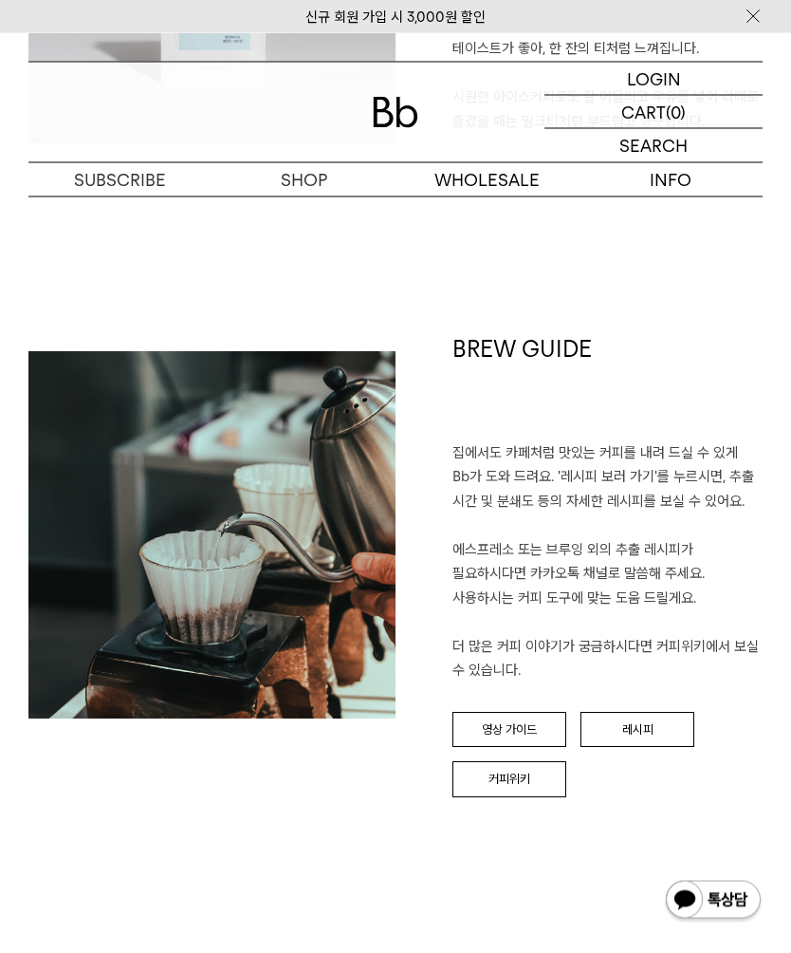  Describe the element at coordinates (396, 112) in the screenshot. I see `img: 로고` at that location.